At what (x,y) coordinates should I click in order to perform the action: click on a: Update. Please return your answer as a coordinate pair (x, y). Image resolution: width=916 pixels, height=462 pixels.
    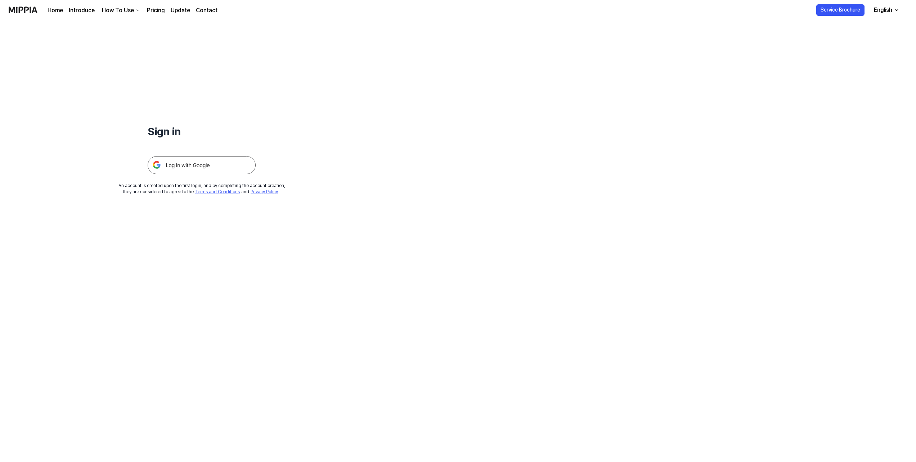
    Looking at the image, I should click on (180, 10).